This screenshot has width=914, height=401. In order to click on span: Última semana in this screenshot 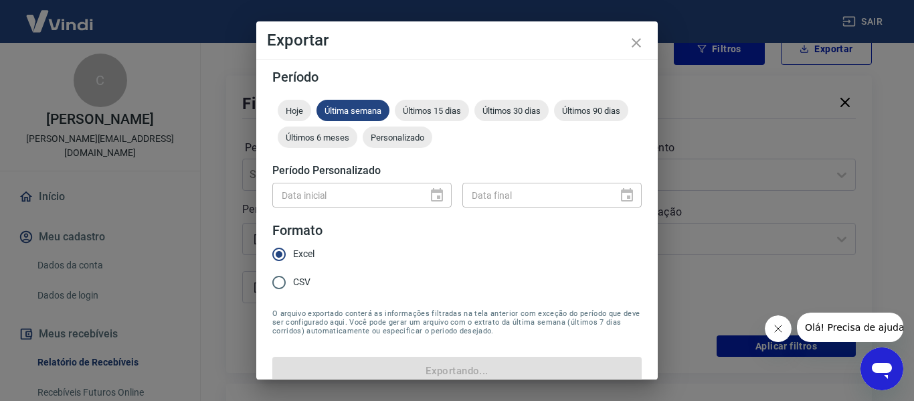, I will do `click(352, 110)`.